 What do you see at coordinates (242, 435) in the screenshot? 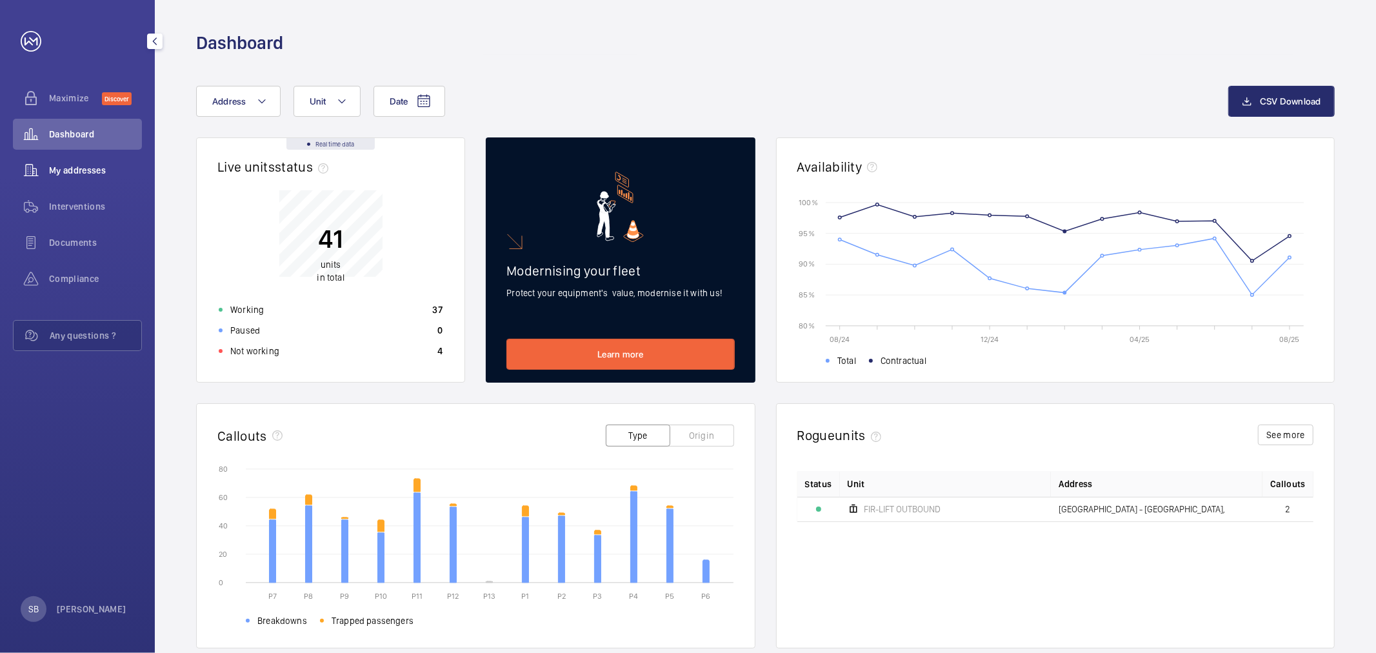
I see `h2: Callouts` at bounding box center [242, 435].